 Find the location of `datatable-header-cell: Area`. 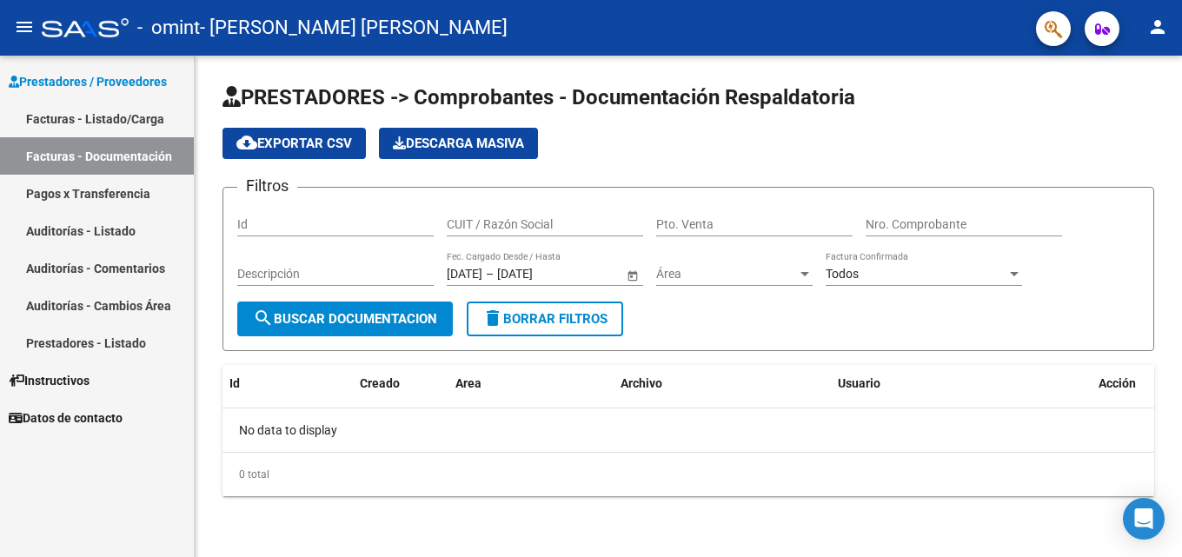

datatable-header-cell: Area is located at coordinates (531, 383).